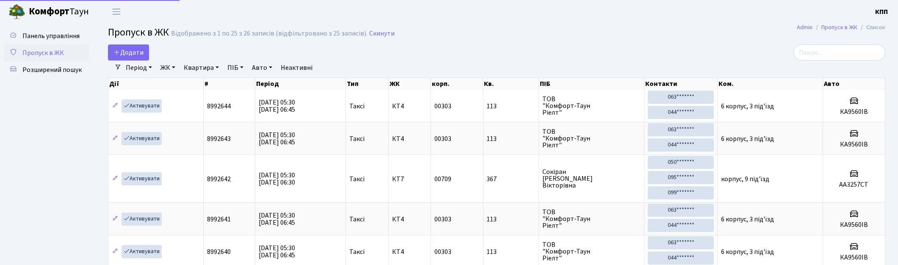  Describe the element at coordinates (457, 84) in the screenshot. I see `th: корп.` at that location.